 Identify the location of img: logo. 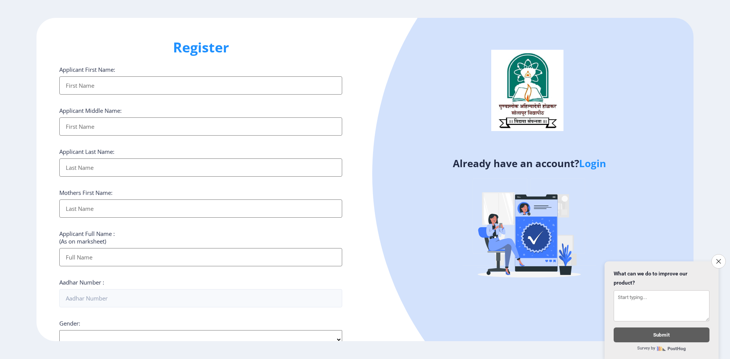
(527, 90).